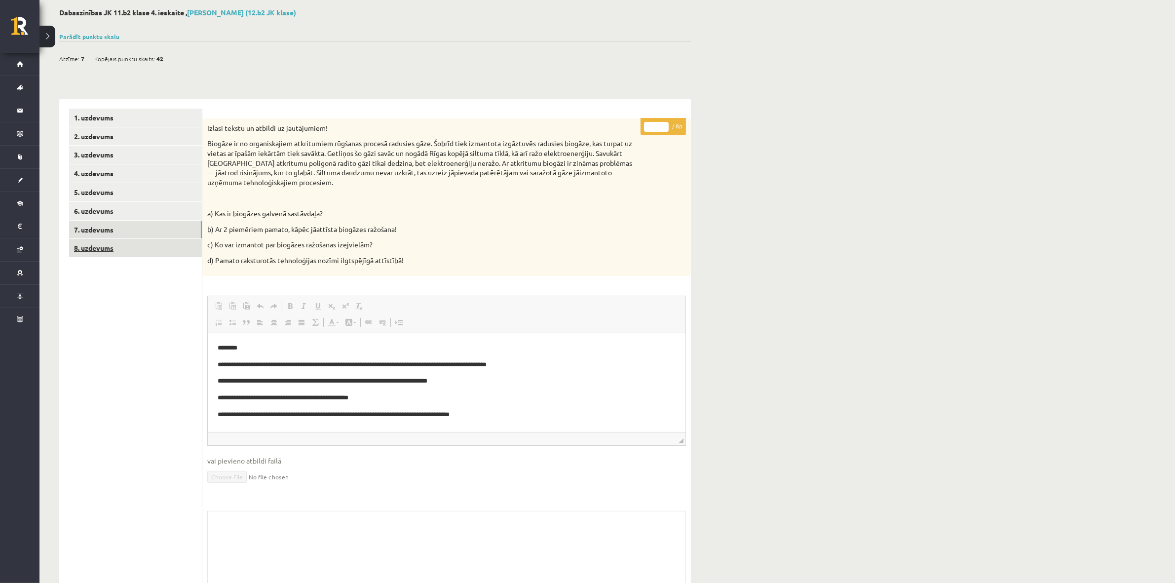 The image size is (1175, 583). What do you see at coordinates (135, 136) in the screenshot?
I see `a: 2. uzdevums` at bounding box center [135, 136].